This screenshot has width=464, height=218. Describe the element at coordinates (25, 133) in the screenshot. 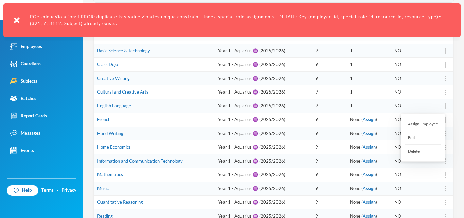

I see `div: Messages` at that location.